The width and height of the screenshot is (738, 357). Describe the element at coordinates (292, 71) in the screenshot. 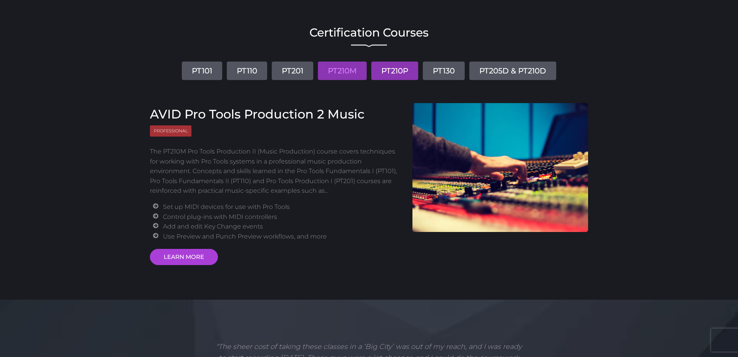

I see `a: PT201` at that location.